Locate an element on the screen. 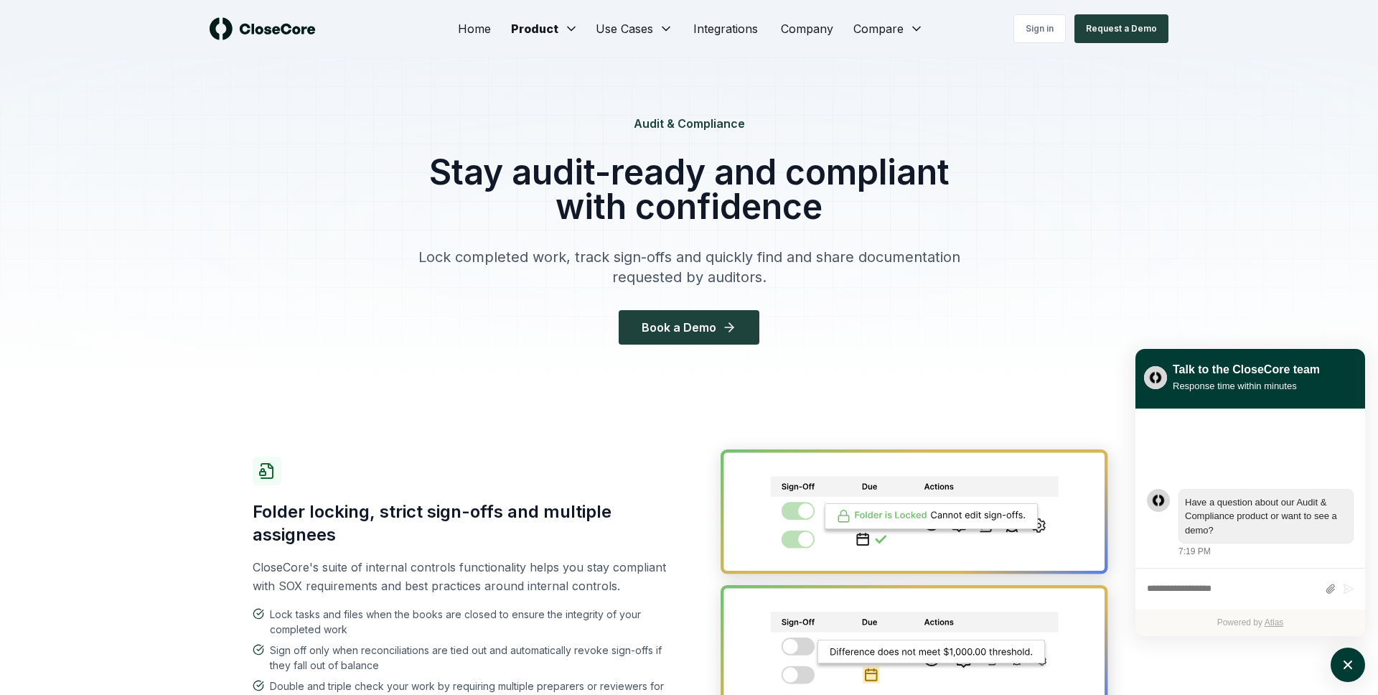 The height and width of the screenshot is (695, 1378). button: atlas-launcher is located at coordinates (1348, 665).